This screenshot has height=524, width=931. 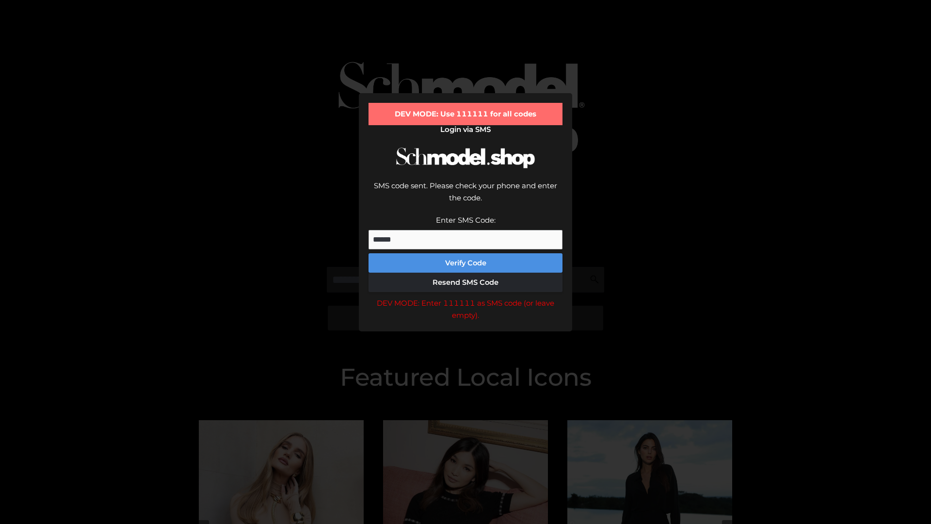 What do you see at coordinates (466, 282) in the screenshot?
I see `button: Resend SMS Code` at bounding box center [466, 282].